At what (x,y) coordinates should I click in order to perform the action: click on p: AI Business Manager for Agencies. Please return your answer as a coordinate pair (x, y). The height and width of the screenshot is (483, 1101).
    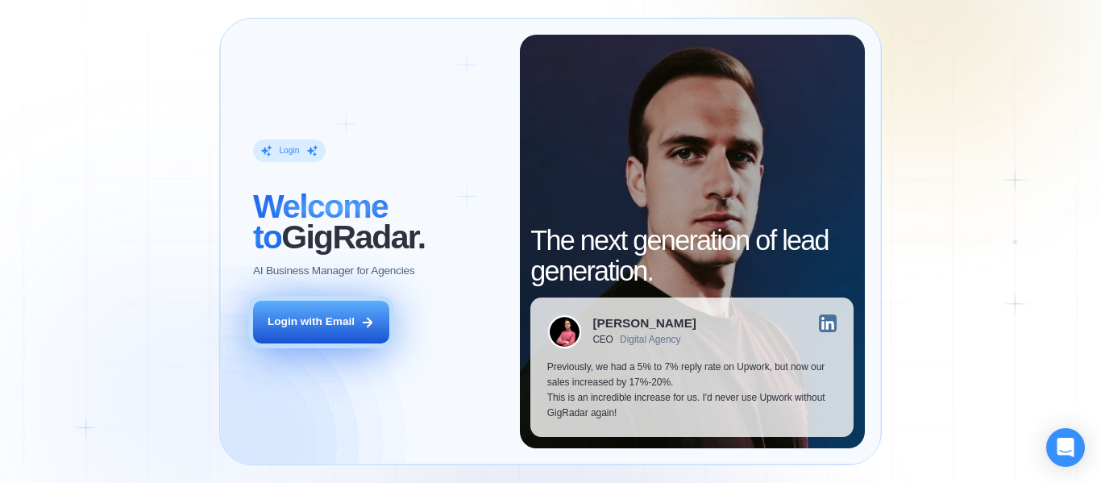
    Looking at the image, I should click on (334, 271).